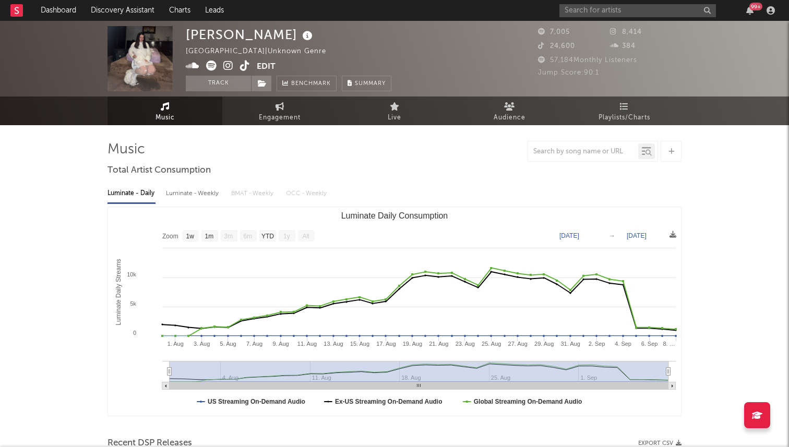  I want to click on text: 11. Aug, so click(307, 344).